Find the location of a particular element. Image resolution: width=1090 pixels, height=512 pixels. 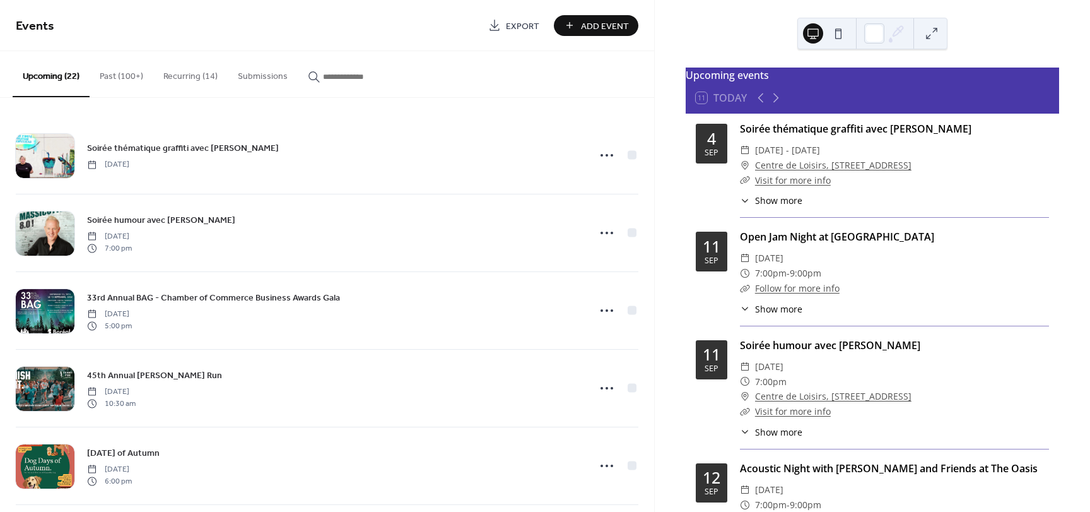

button: Past (100+) is located at coordinates (121, 73).